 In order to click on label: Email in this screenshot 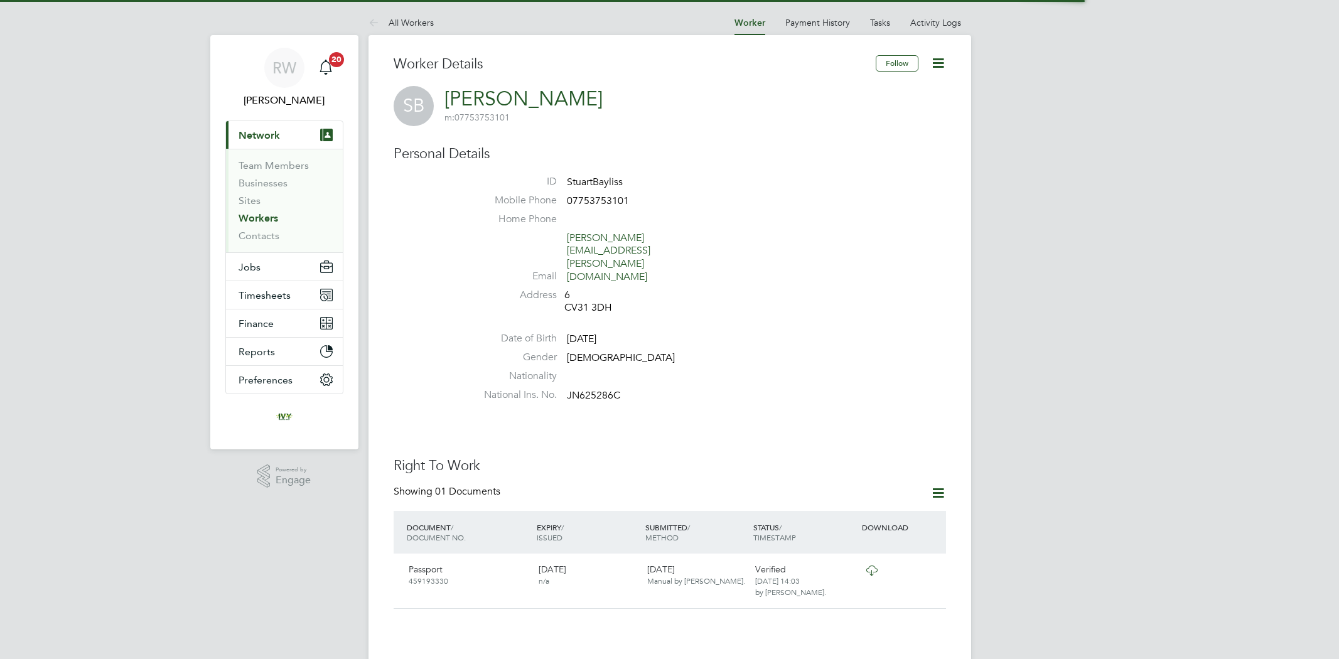, I will do `click(513, 276)`.